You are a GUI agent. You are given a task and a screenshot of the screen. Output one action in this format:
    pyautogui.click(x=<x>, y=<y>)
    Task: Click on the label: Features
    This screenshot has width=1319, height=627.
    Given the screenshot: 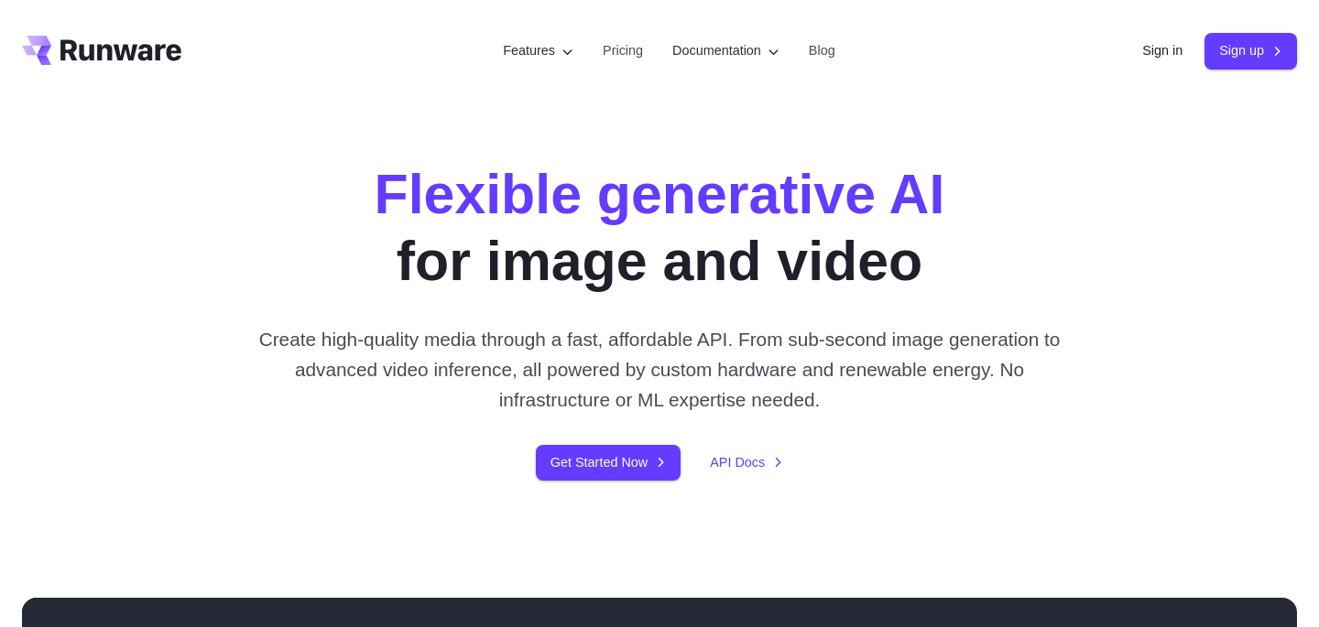 What is the action you would take?
    pyautogui.click(x=538, y=50)
    